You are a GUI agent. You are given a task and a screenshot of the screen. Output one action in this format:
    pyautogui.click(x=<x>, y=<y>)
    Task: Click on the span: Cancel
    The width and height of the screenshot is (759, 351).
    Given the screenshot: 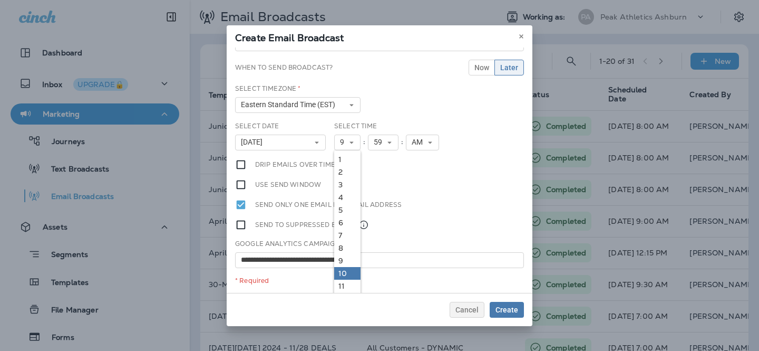 What is the action you would take?
    pyautogui.click(x=467, y=310)
    